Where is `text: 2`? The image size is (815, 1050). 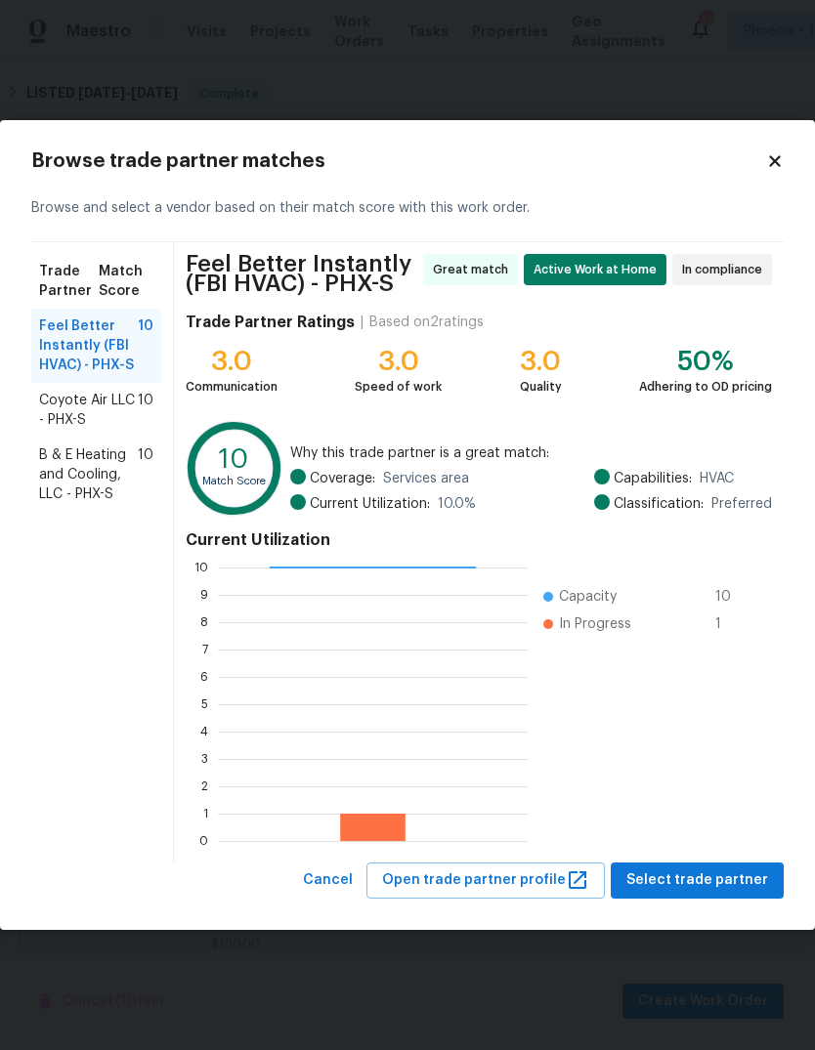
text: 2 is located at coordinates (204, 787).